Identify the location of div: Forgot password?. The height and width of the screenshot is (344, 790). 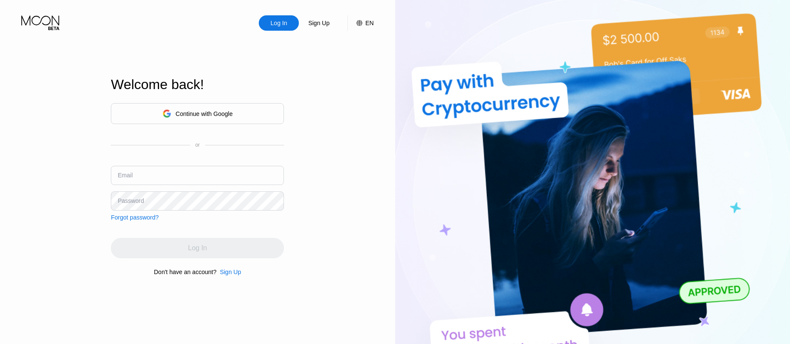
(135, 217).